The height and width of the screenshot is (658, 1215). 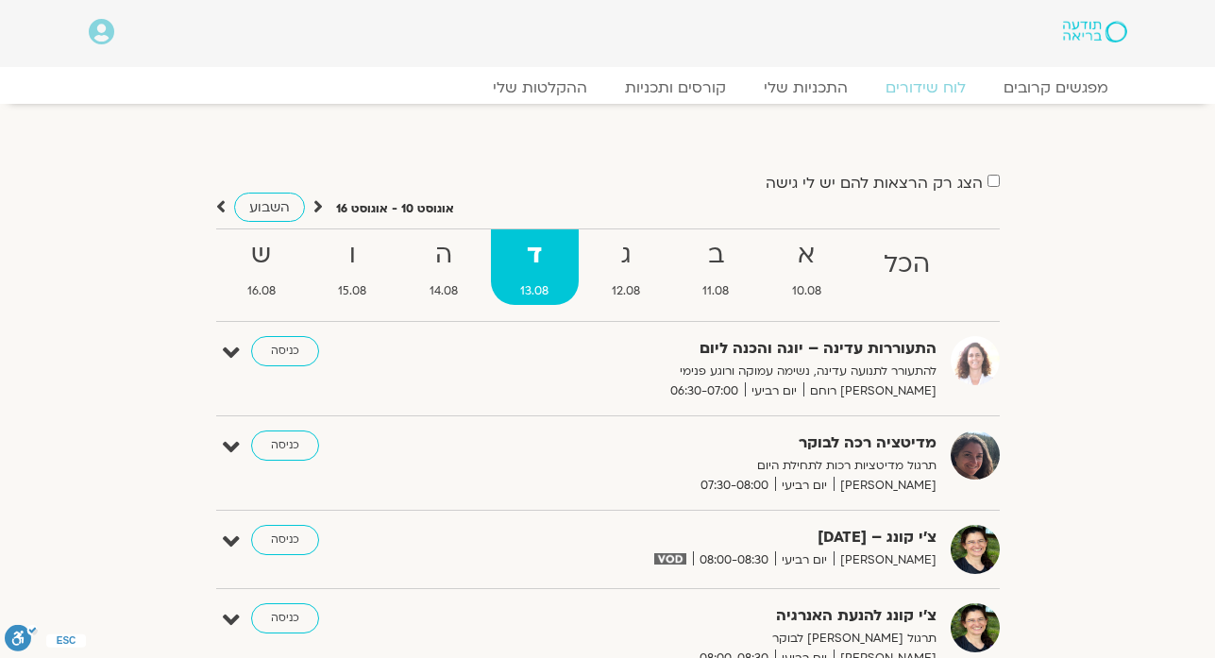 What do you see at coordinates (908, 267) in the screenshot?
I see `a: הכל` at bounding box center [908, 267].